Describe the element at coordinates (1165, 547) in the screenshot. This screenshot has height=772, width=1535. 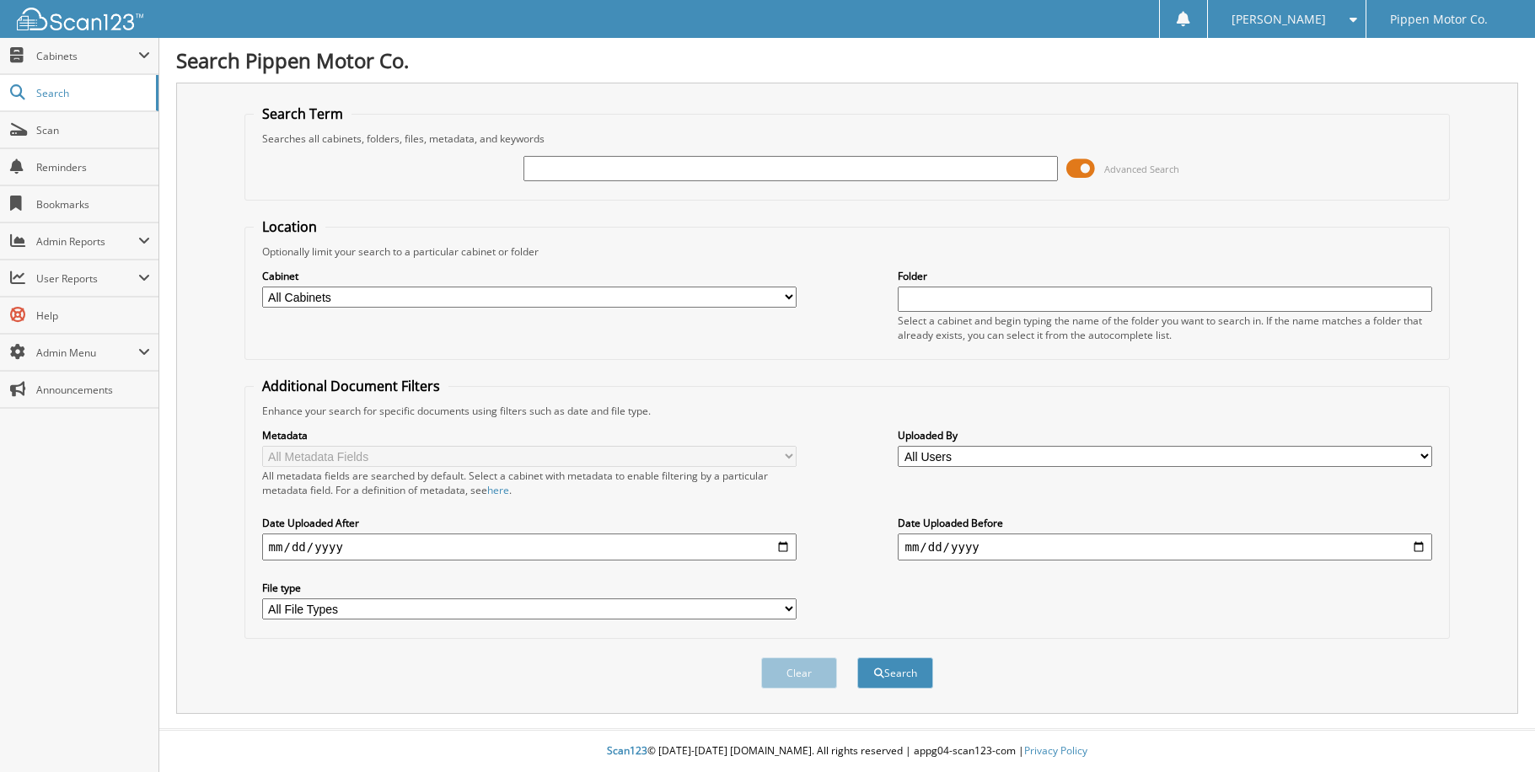
I see `input: end` at that location.